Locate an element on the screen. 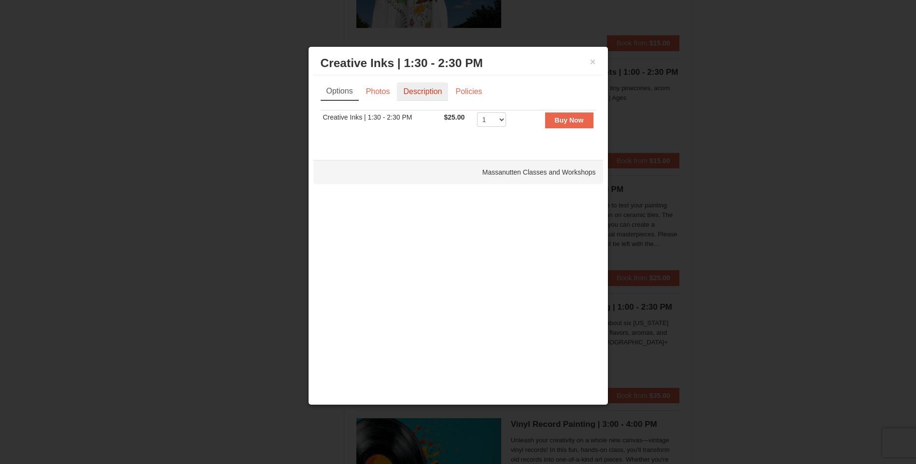 The height and width of the screenshot is (464, 916). a: Photos is located at coordinates (378, 92).